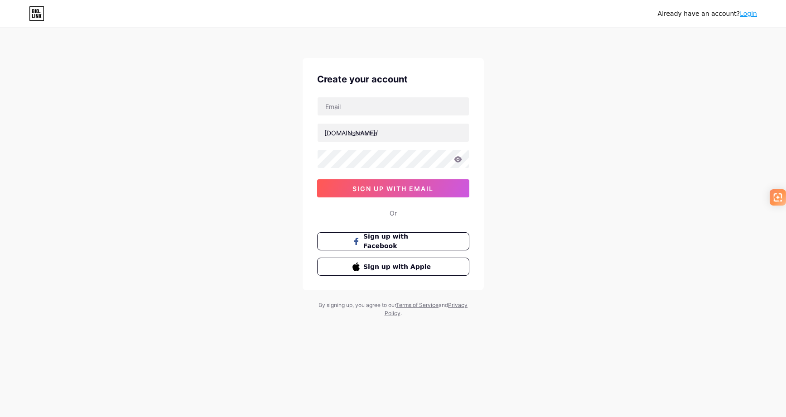 The height and width of the screenshot is (417, 786). I want to click on button: Sign up with Apple, so click(393, 267).